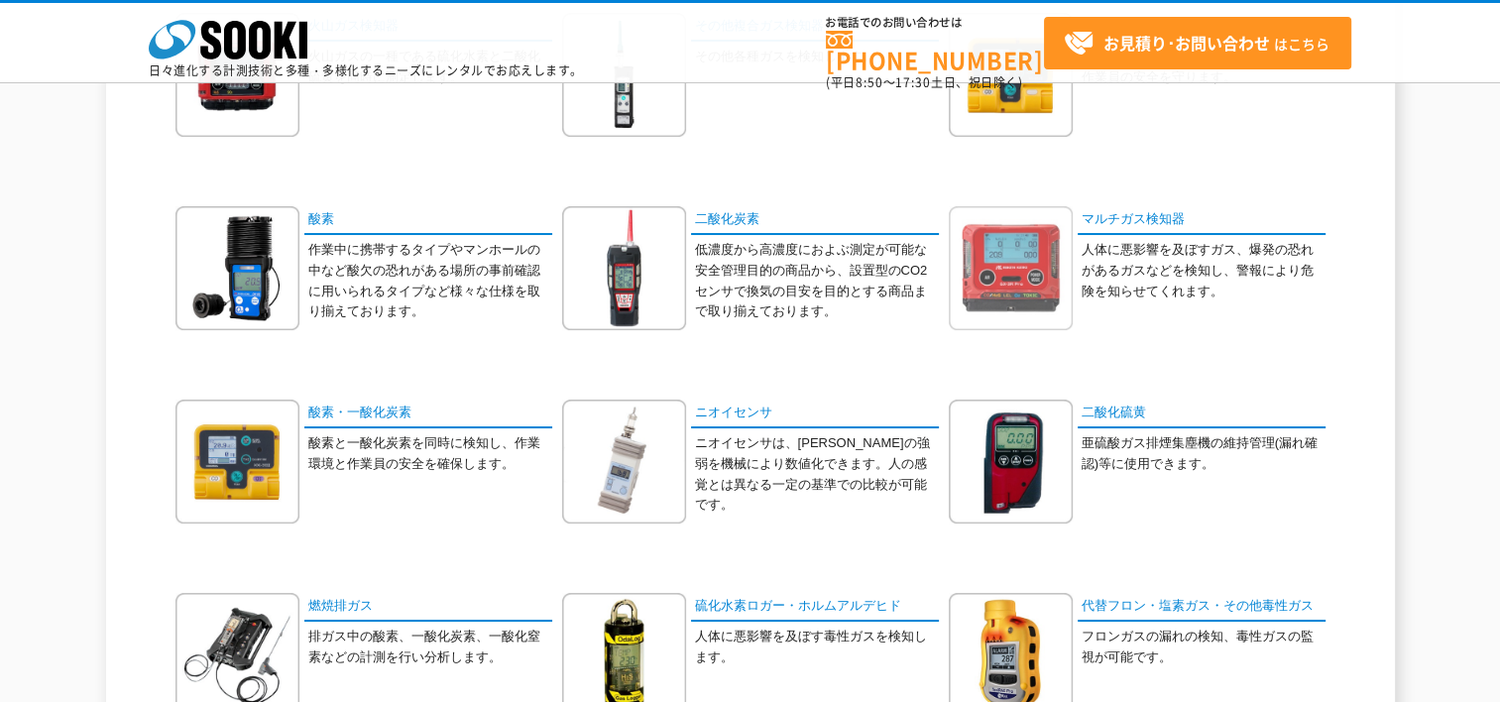 Image resolution: width=1500 pixels, height=702 pixels. What do you see at coordinates (817, 281) in the screenshot?
I see `p: 低濃度から高濃度におよぶ測定が可能な安全管理目的の商品から、設置型のCO2センサで換気の目安を目的とする商品まで取り揃えております。` at bounding box center [817, 281].